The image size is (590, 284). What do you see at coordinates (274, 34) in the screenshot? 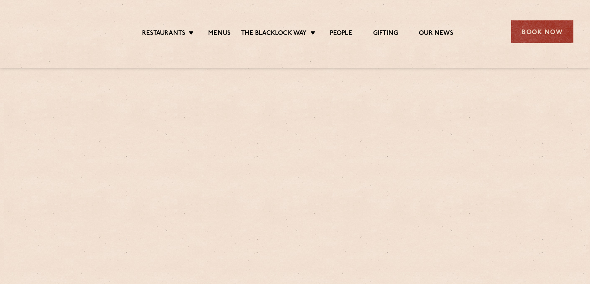
I see `a: The Blacklock Way` at bounding box center [274, 34].